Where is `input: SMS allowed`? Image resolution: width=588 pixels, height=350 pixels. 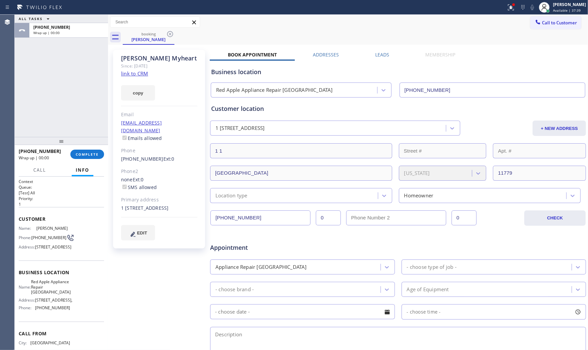 input: SMS allowed is located at coordinates (124, 186).